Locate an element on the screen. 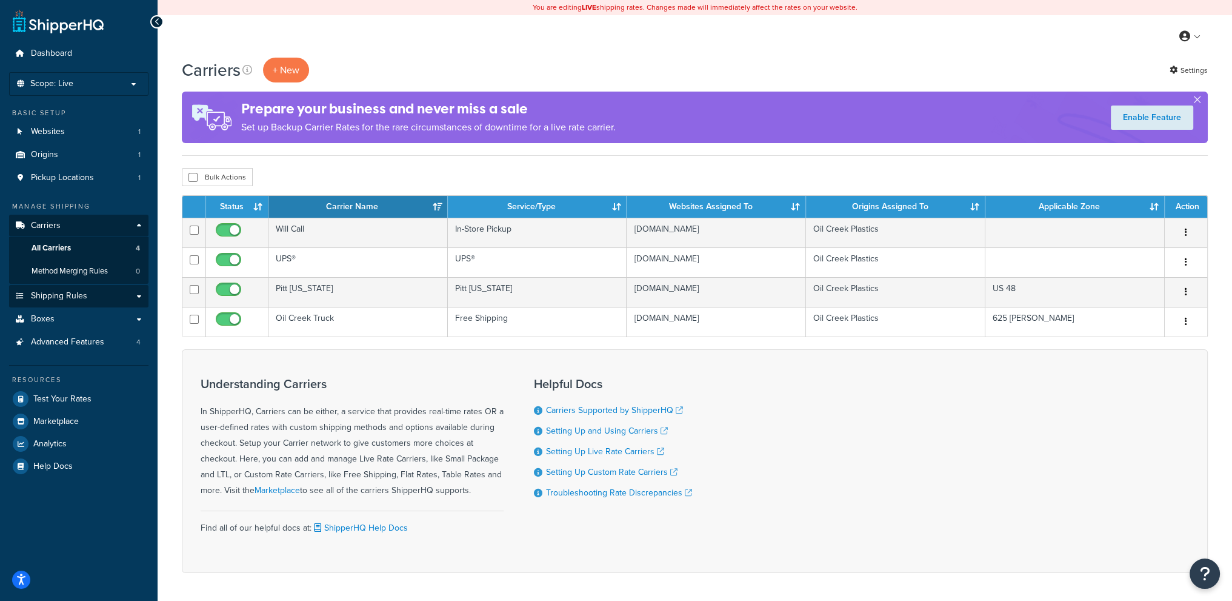 The width and height of the screenshot is (1232, 601). div: Manage Shipping is located at coordinates (79, 206).